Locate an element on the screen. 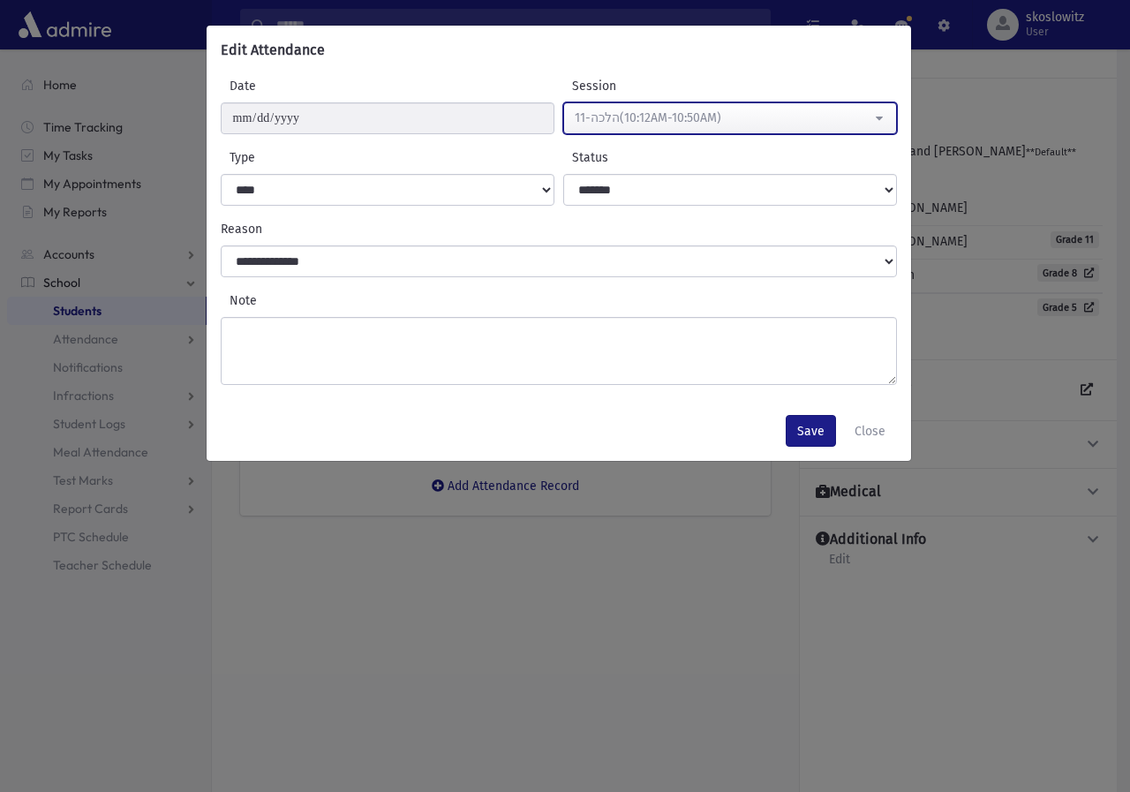 The width and height of the screenshot is (1130, 792). button: 11-הלכה(10:12AM-10:50AM) is located at coordinates (730, 118).